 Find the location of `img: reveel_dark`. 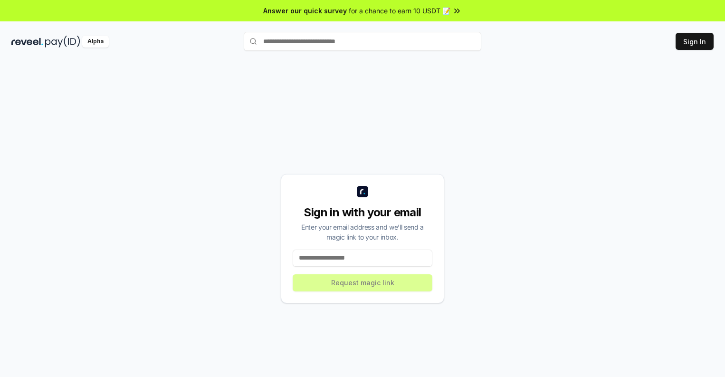

img: reveel_dark is located at coordinates (27, 41).